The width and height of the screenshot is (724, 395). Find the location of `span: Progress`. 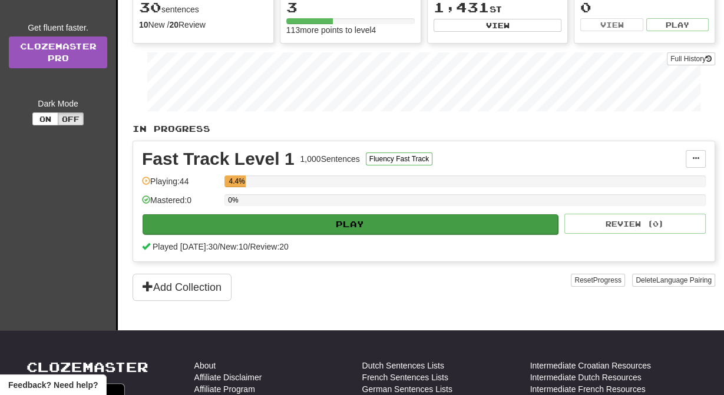

span: Progress is located at coordinates (607, 280).